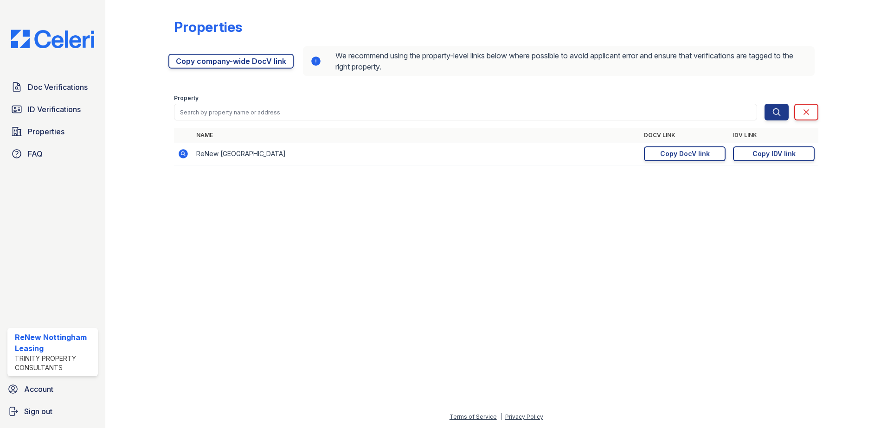  Describe the element at coordinates (684, 154) in the screenshot. I see `a: Copy DocV link` at that location.